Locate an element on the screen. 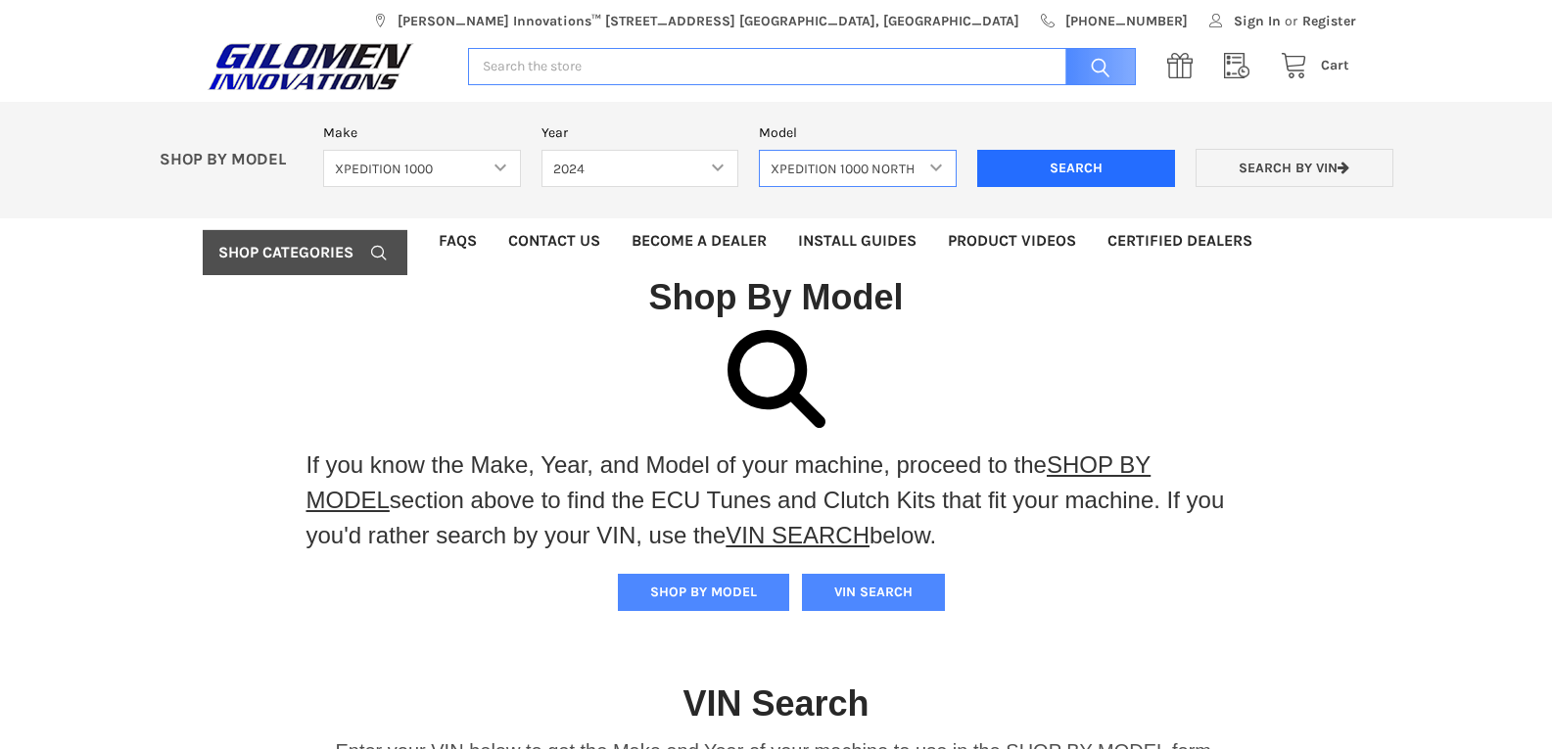 The height and width of the screenshot is (749, 1552). a: SHOP BY MODEL is located at coordinates (729, 482).